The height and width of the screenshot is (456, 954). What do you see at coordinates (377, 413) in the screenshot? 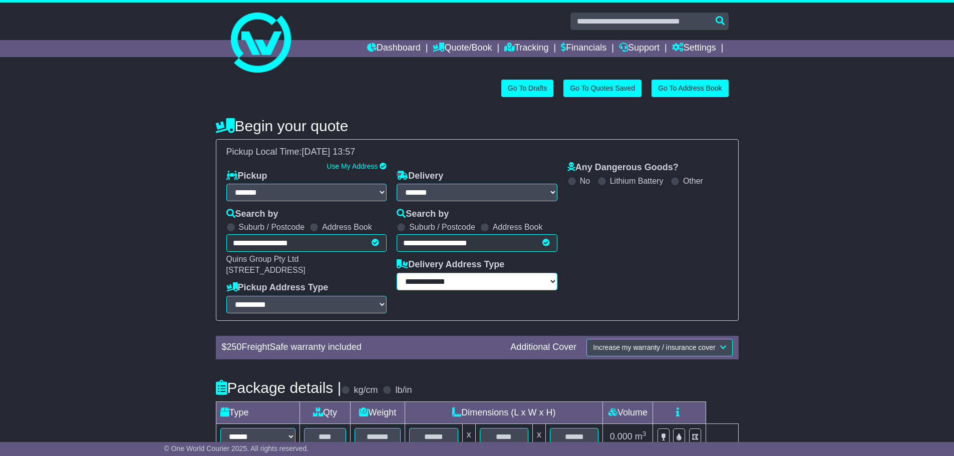
I see `td: Weight` at bounding box center [377, 413].